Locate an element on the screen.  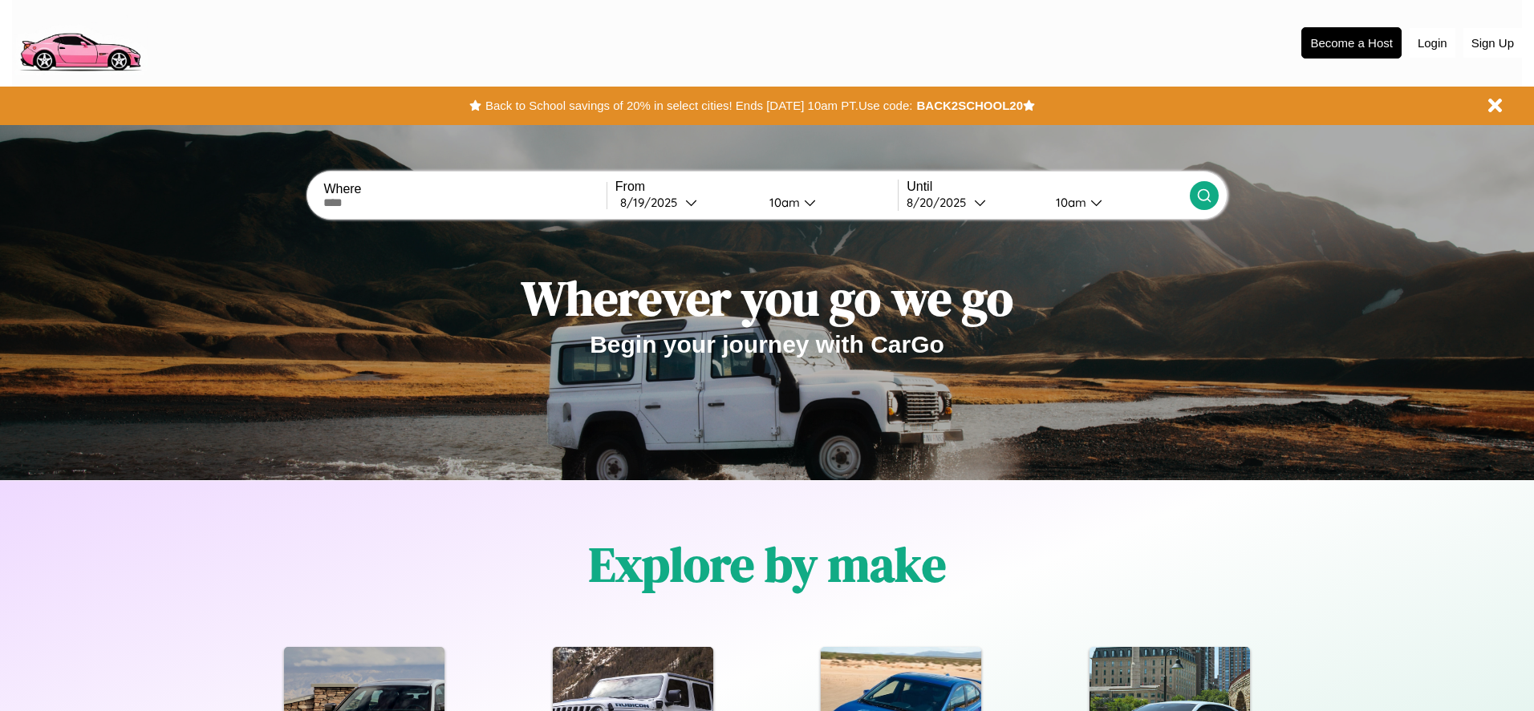
button: Become a Host is located at coordinates (1351, 43).